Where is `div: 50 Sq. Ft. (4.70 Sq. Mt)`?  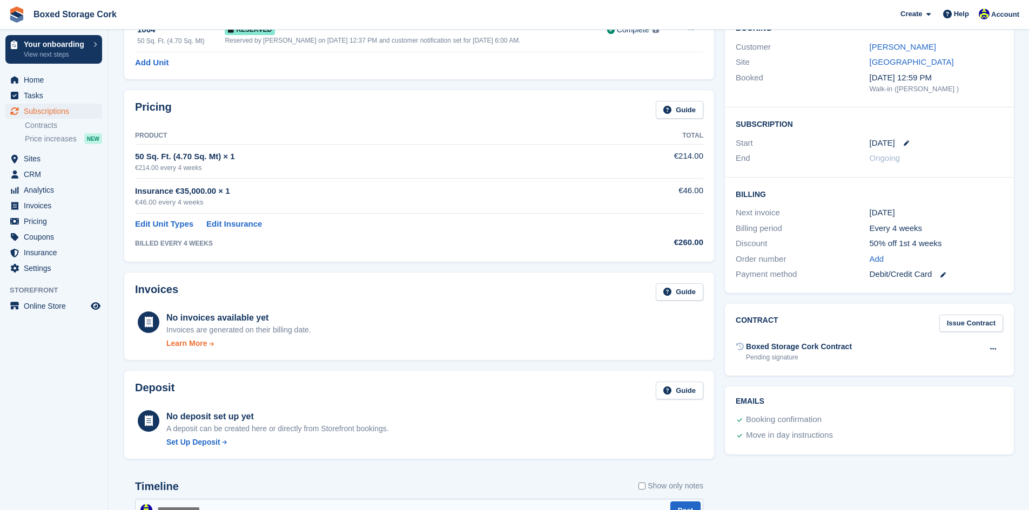
div: 50 Sq. Ft. (4.70 Sq. Mt) is located at coordinates (181, 41).